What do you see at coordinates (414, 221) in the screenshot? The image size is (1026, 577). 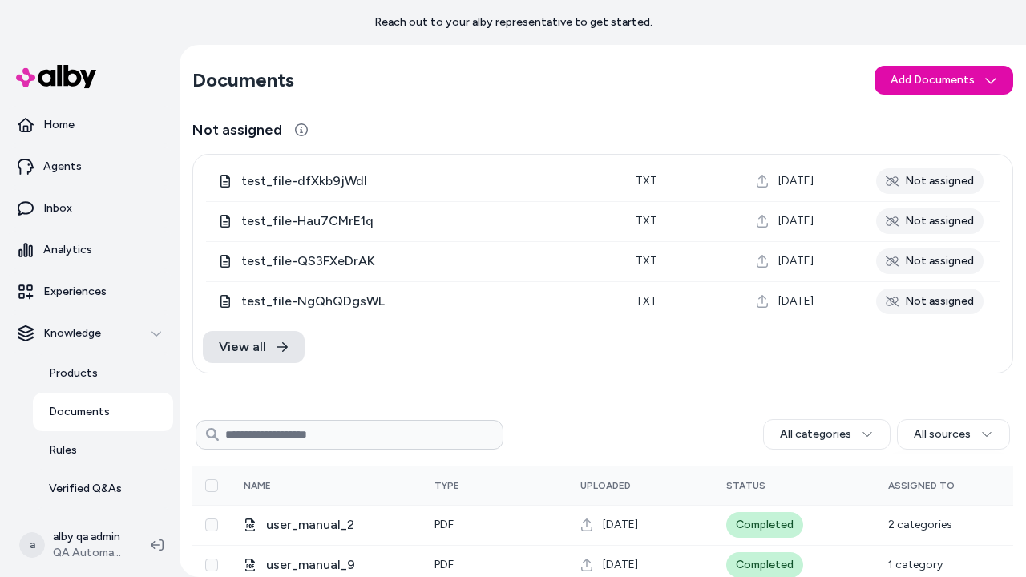 I see `div: test_file-Hau7CMrE1q.txt` at bounding box center [414, 221].